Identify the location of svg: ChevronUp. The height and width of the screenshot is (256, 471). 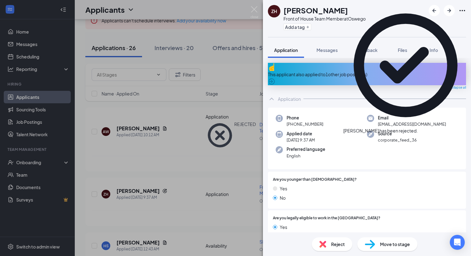
(271, 99).